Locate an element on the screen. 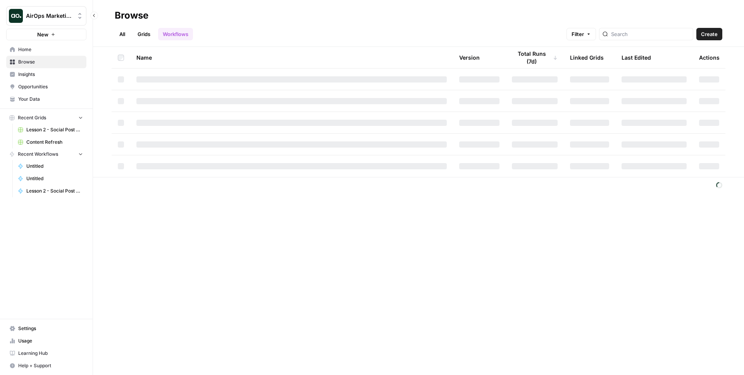  span: Help + Support is located at coordinates (50, 366).